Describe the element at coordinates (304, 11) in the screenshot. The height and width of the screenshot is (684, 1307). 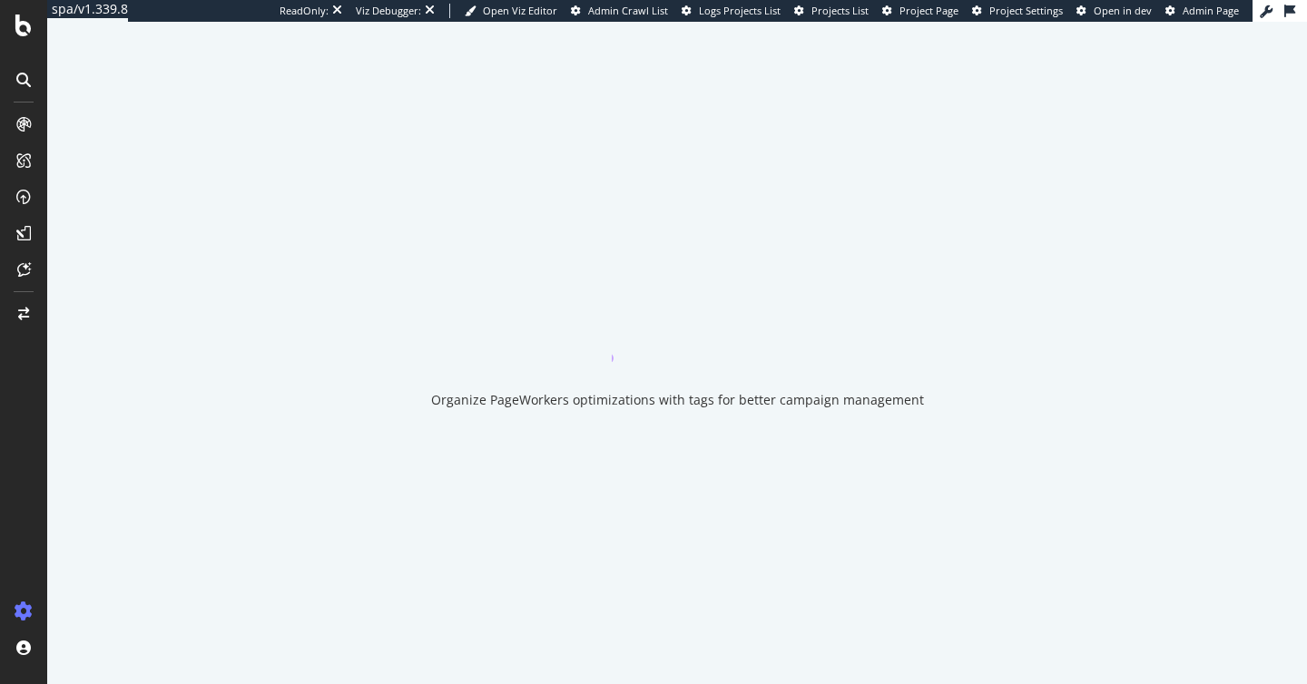
I see `div: ReadOnly:` at that location.